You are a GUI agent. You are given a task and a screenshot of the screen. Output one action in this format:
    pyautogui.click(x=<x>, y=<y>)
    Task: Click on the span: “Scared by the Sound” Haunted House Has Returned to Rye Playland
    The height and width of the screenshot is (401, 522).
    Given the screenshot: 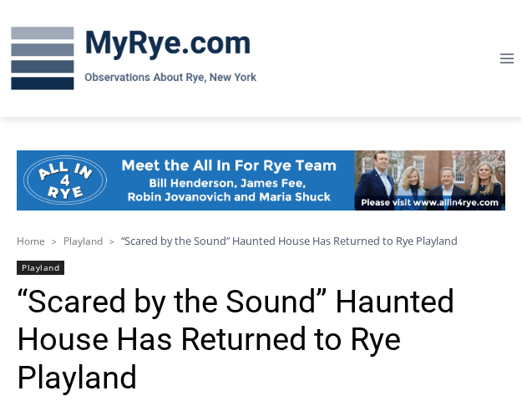 What is the action you would take?
    pyautogui.click(x=289, y=241)
    